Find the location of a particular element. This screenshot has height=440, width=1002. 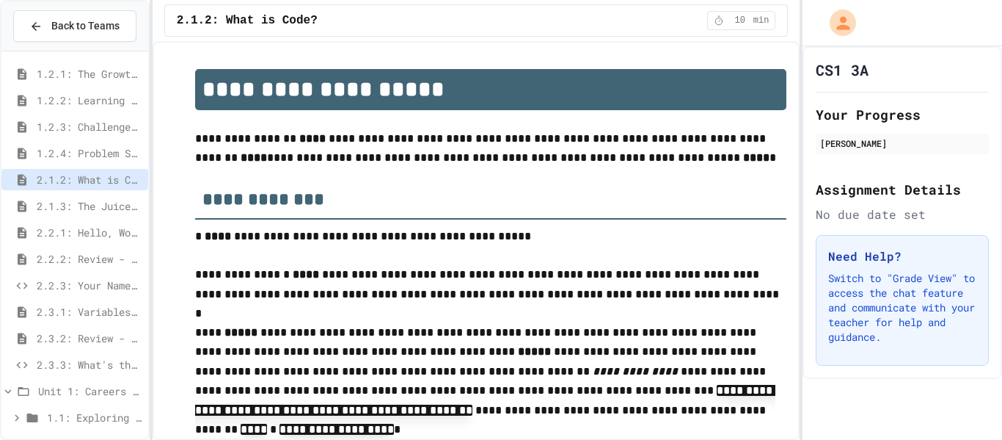

h2: Your Progress is located at coordinates (902, 114).